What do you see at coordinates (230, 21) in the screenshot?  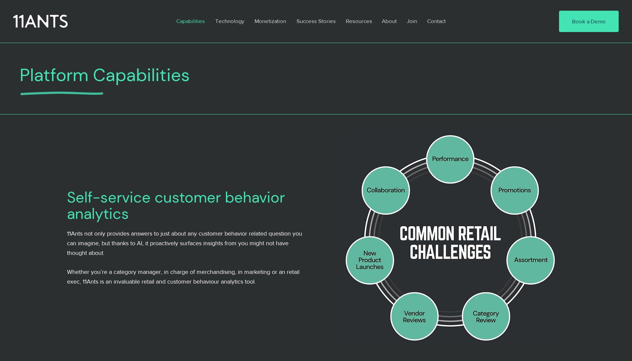 I see `a: Technology` at bounding box center [230, 21].